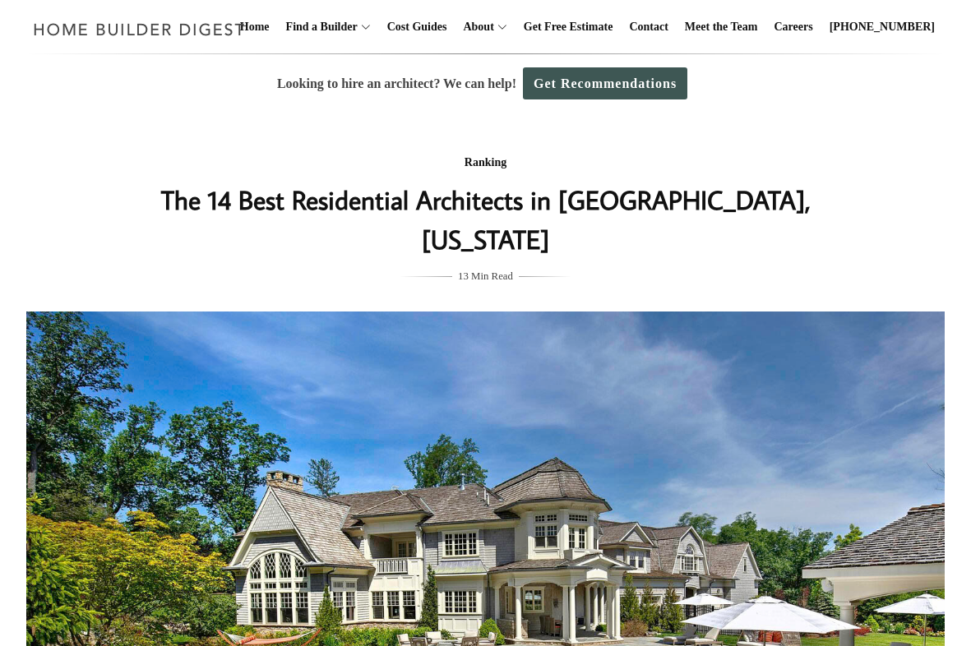 This screenshot has width=971, height=646. Describe the element at coordinates (475, 27) in the screenshot. I see `a: About` at that location.